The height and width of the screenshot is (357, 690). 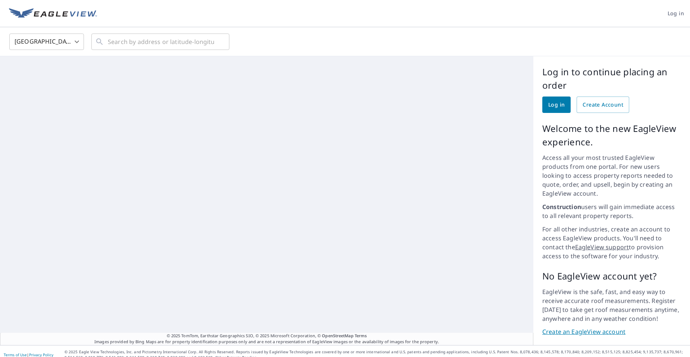 I want to click on input: Search by address or latitude-longitude, so click(x=161, y=42).